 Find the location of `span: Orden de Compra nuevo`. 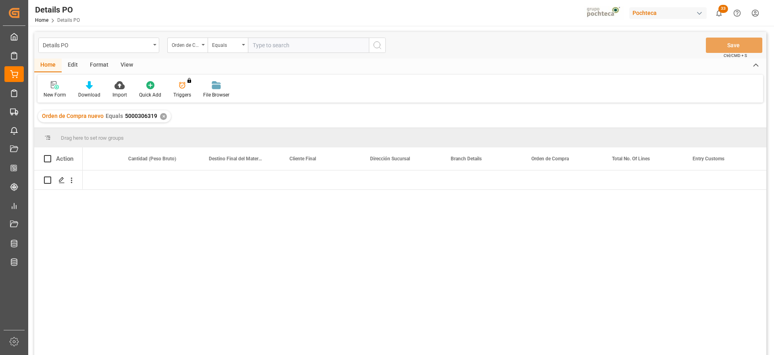

span: Orden de Compra nuevo is located at coordinates (73, 116).